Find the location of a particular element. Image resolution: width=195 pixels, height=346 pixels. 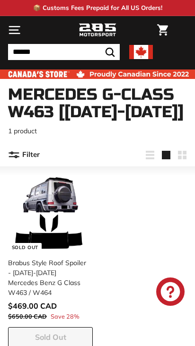

span: Sold Out is located at coordinates (51, 337).